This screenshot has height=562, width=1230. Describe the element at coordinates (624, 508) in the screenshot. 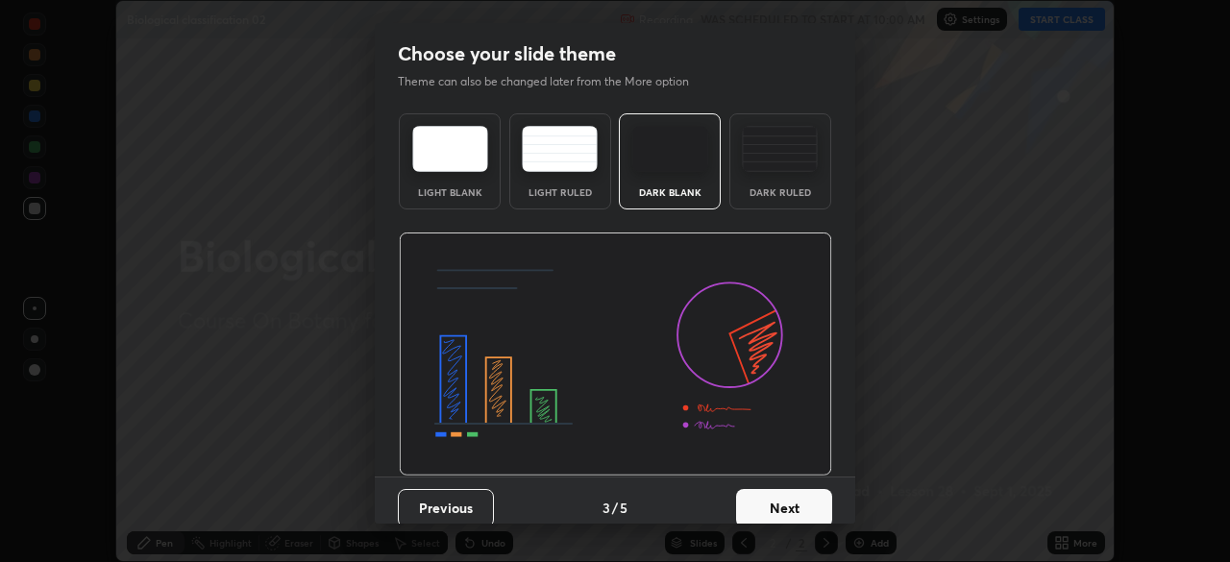

I see `h4: 5` at that location.